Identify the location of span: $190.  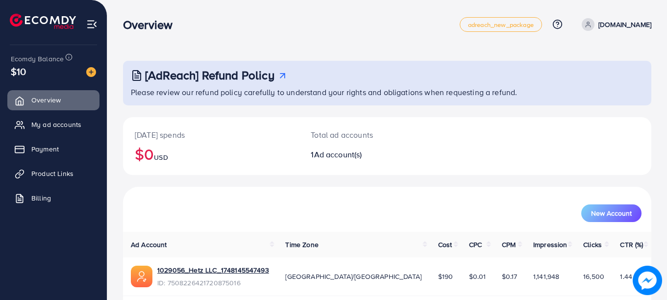
(446, 276).